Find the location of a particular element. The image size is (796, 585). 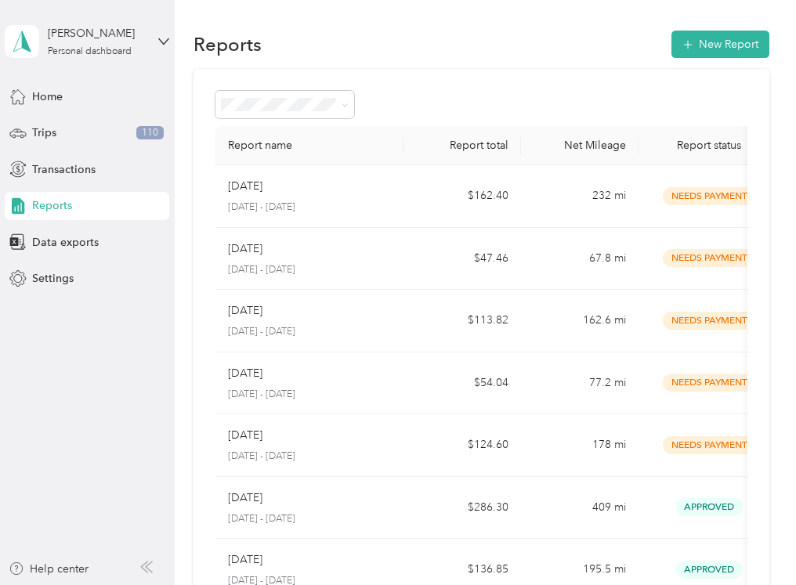

td: 67.8 mi is located at coordinates (579, 259).